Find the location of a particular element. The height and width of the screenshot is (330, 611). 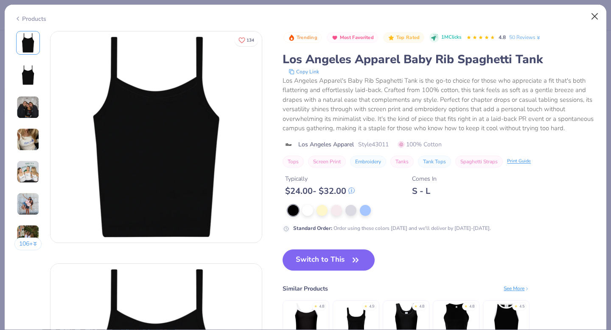

div: 4.5 is located at coordinates (522, 307).